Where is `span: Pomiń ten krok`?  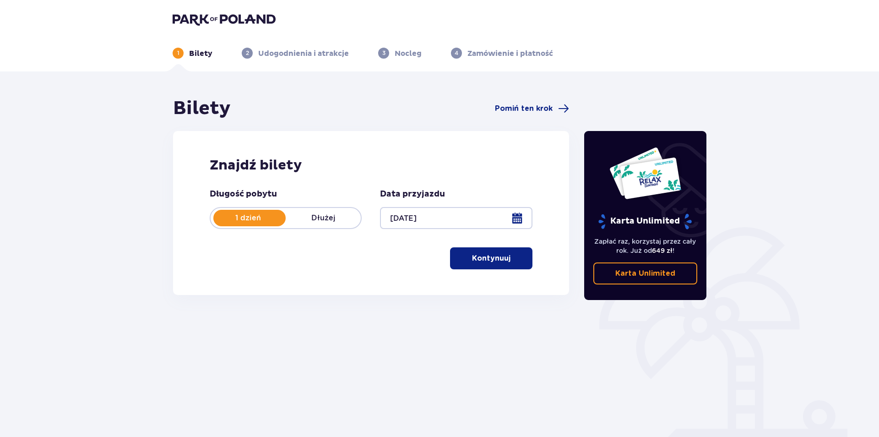 span: Pomiń ten krok is located at coordinates (523, 108).